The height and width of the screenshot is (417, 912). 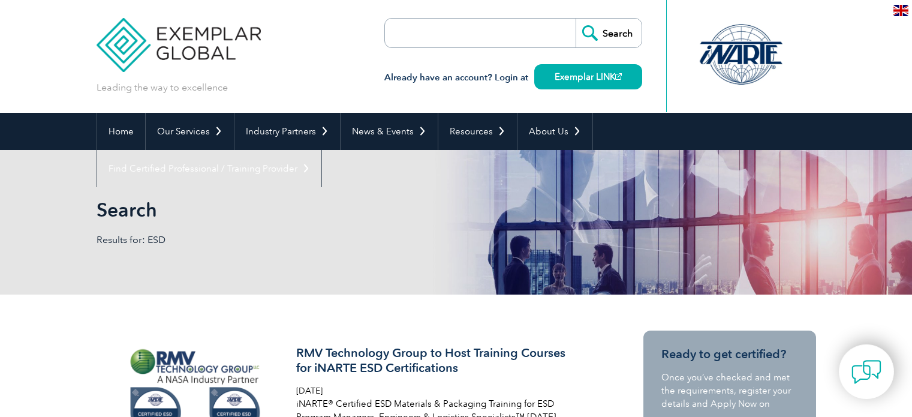 What do you see at coordinates (730, 390) in the screenshot?
I see `p: Once you’ve checked and met the requirements, register your details and Apply Now on` at bounding box center [730, 390].